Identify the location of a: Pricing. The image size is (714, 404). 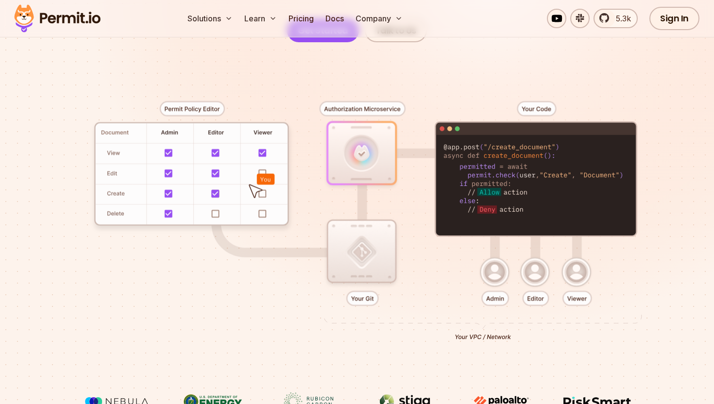
(301, 18).